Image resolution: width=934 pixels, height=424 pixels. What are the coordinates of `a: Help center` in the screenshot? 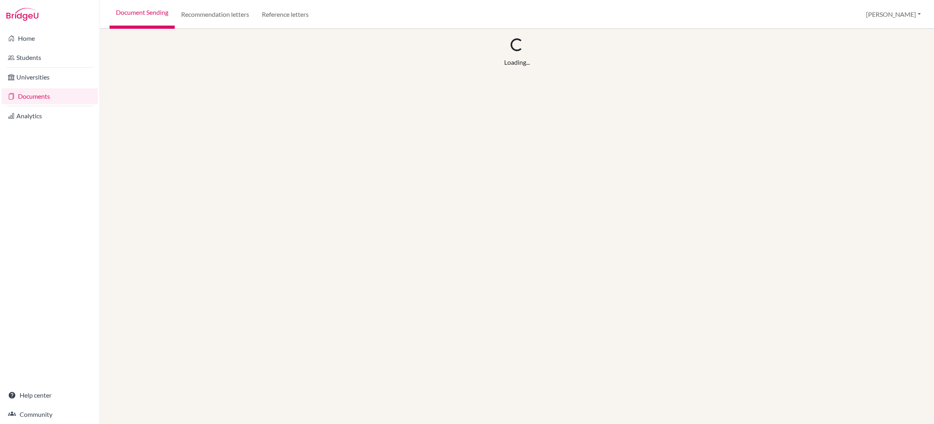 It's located at (50, 396).